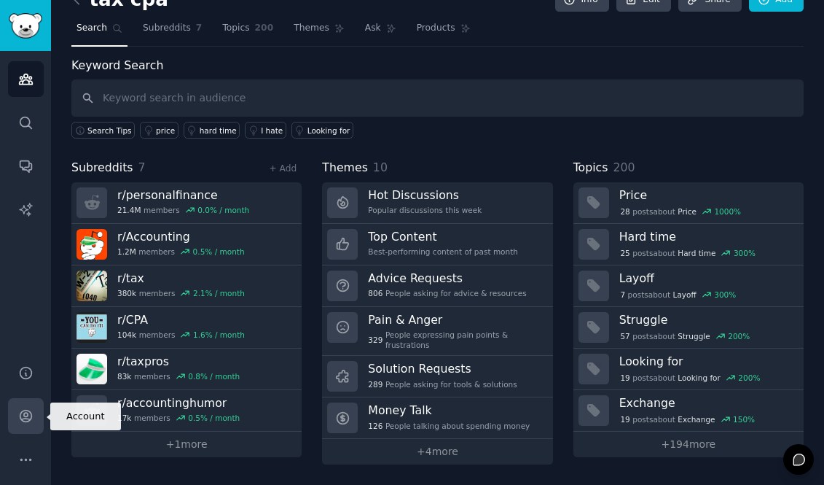 The height and width of the screenshot is (485, 824). Describe the element at coordinates (689, 444) in the screenshot. I see `a: +194more` at that location.